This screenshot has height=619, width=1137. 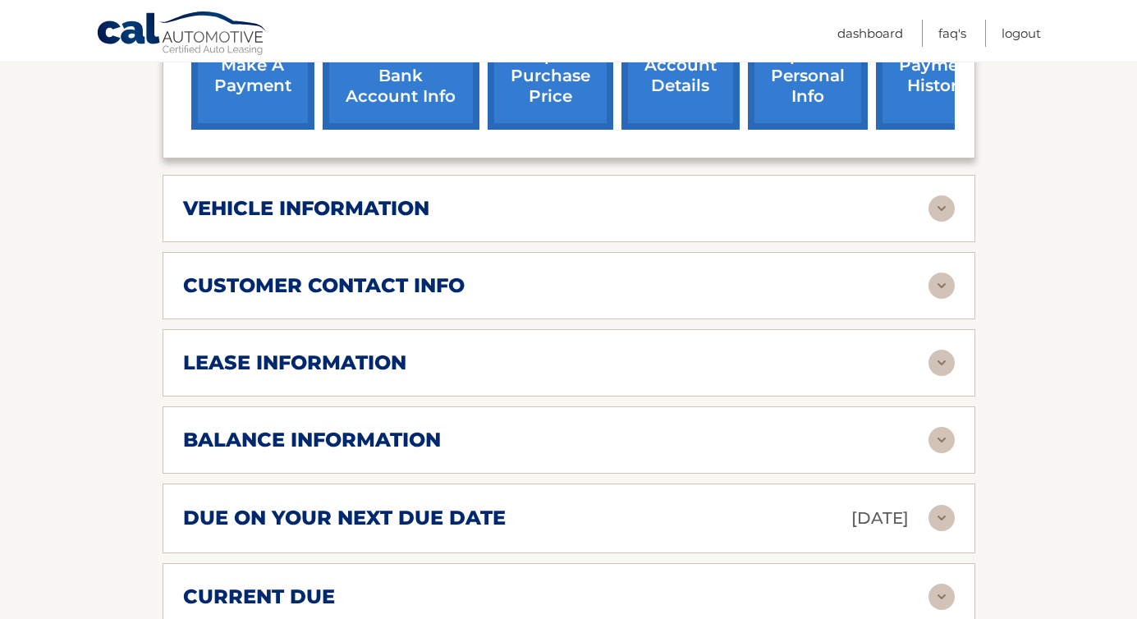 What do you see at coordinates (295, 363) in the screenshot?
I see `h2: lease information` at bounding box center [295, 363].